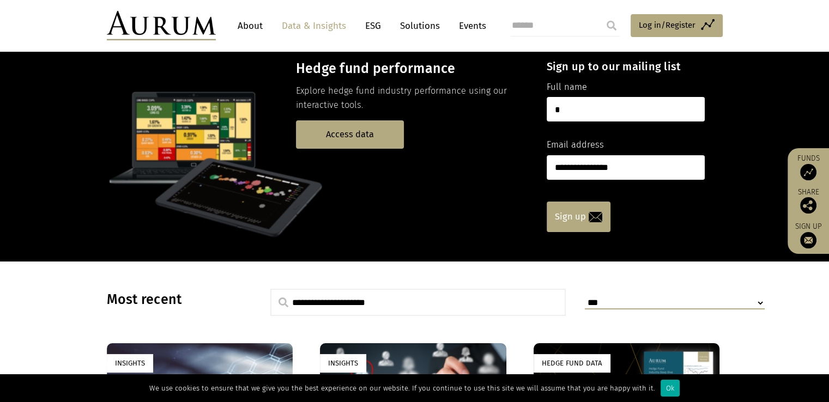 This screenshot has height=402, width=829. What do you see at coordinates (669, 388) in the screenshot?
I see `div: Ok` at bounding box center [669, 388].